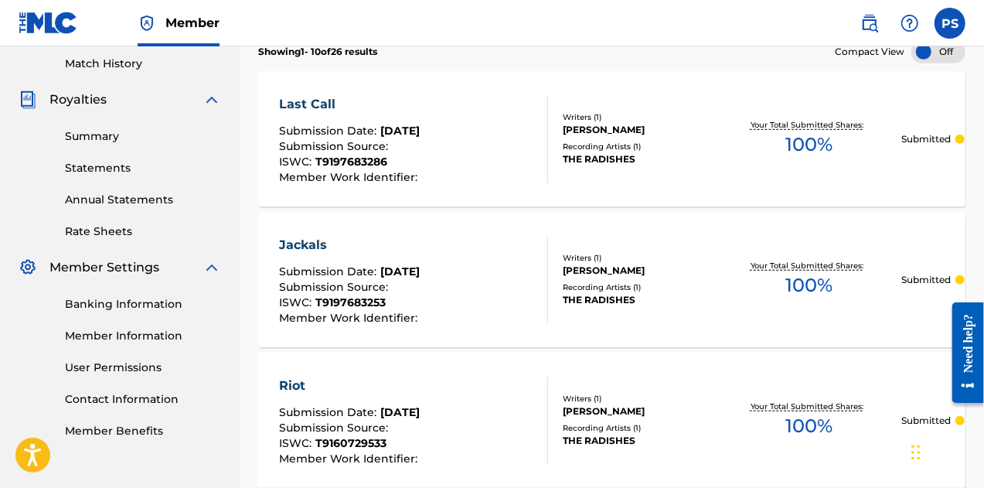 Image resolution: width=984 pixels, height=488 pixels. I want to click on div: Help, so click(910, 23).